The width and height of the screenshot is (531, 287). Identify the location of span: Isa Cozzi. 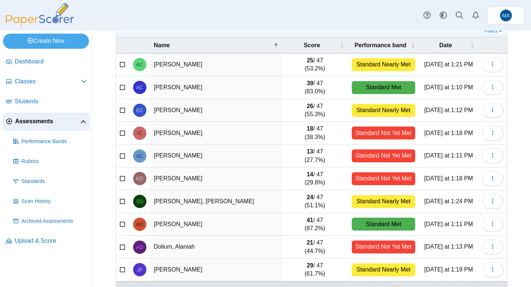
(140, 133).